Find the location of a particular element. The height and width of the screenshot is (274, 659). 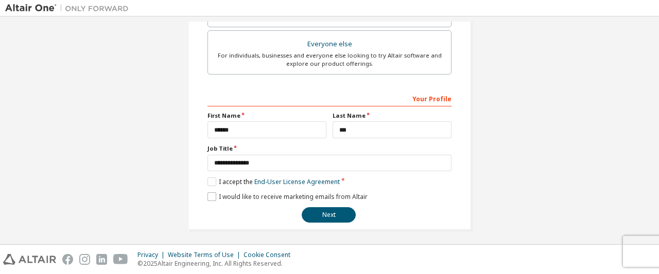

p: © 2025 Altair Engineering, Inc. All Rights Reserved. is located at coordinates (217, 264).